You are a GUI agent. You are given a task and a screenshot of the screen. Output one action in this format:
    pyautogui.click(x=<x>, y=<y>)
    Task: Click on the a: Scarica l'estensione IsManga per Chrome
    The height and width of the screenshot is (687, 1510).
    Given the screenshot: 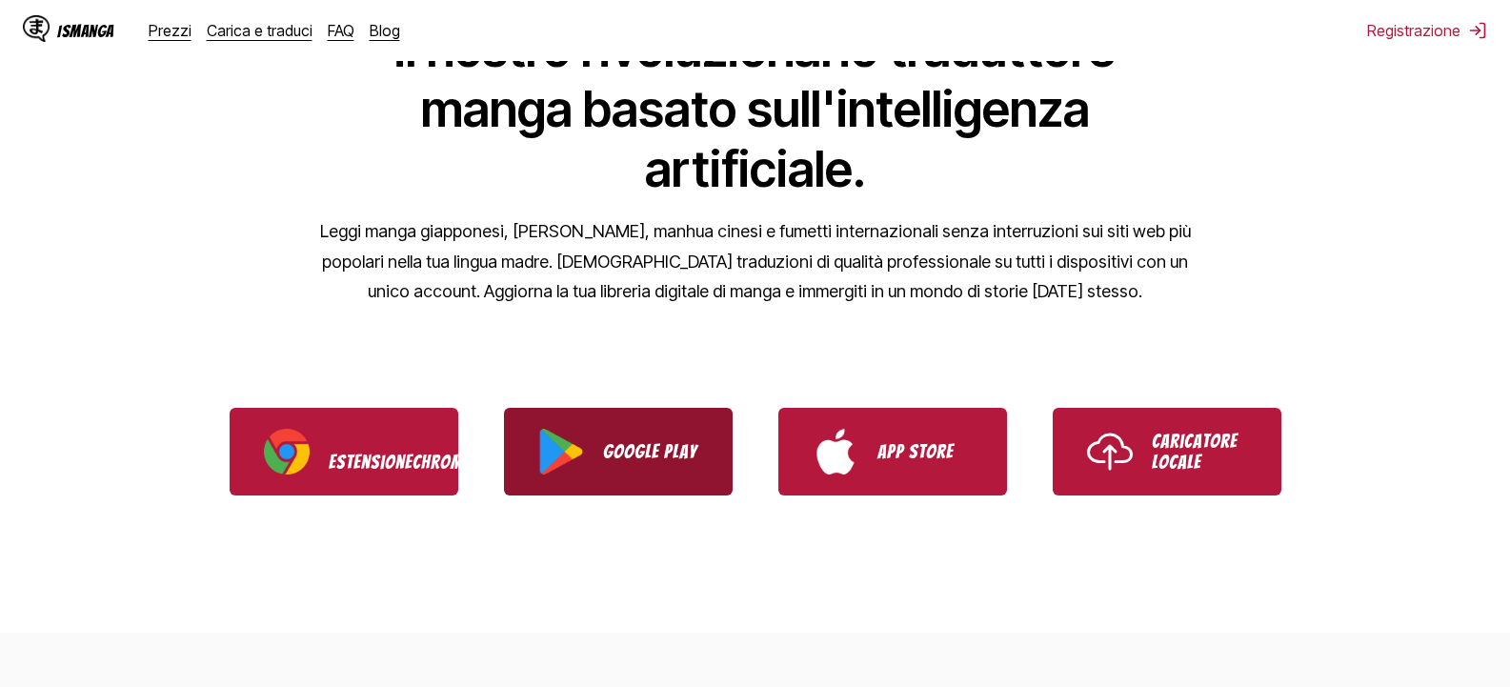 What is the action you would take?
    pyautogui.click(x=344, y=452)
    